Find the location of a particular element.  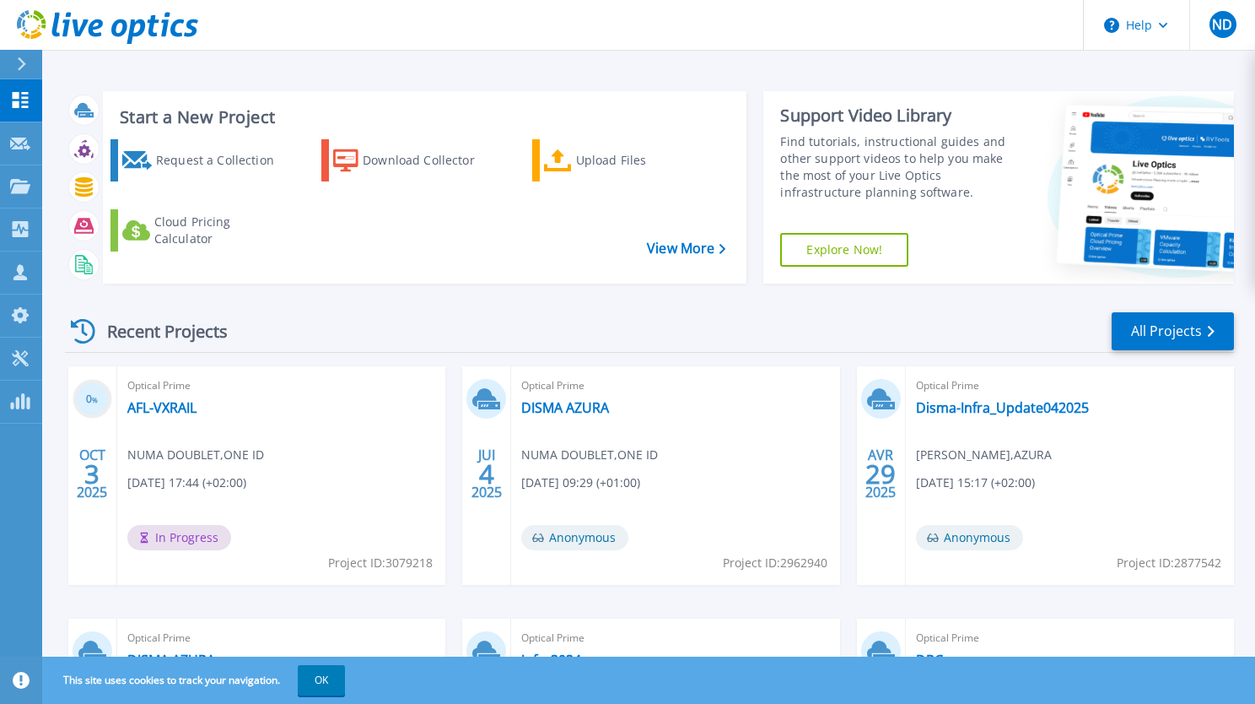

span: Project ID: 2877542 is located at coordinates (1169, 563).